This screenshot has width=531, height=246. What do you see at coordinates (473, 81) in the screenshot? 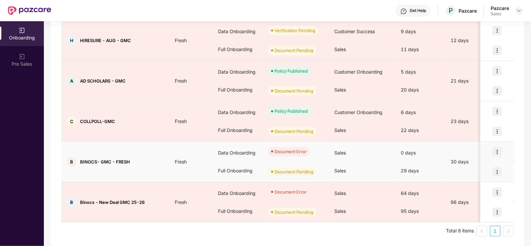
I see `div: 21 days` at bounding box center [473, 81].